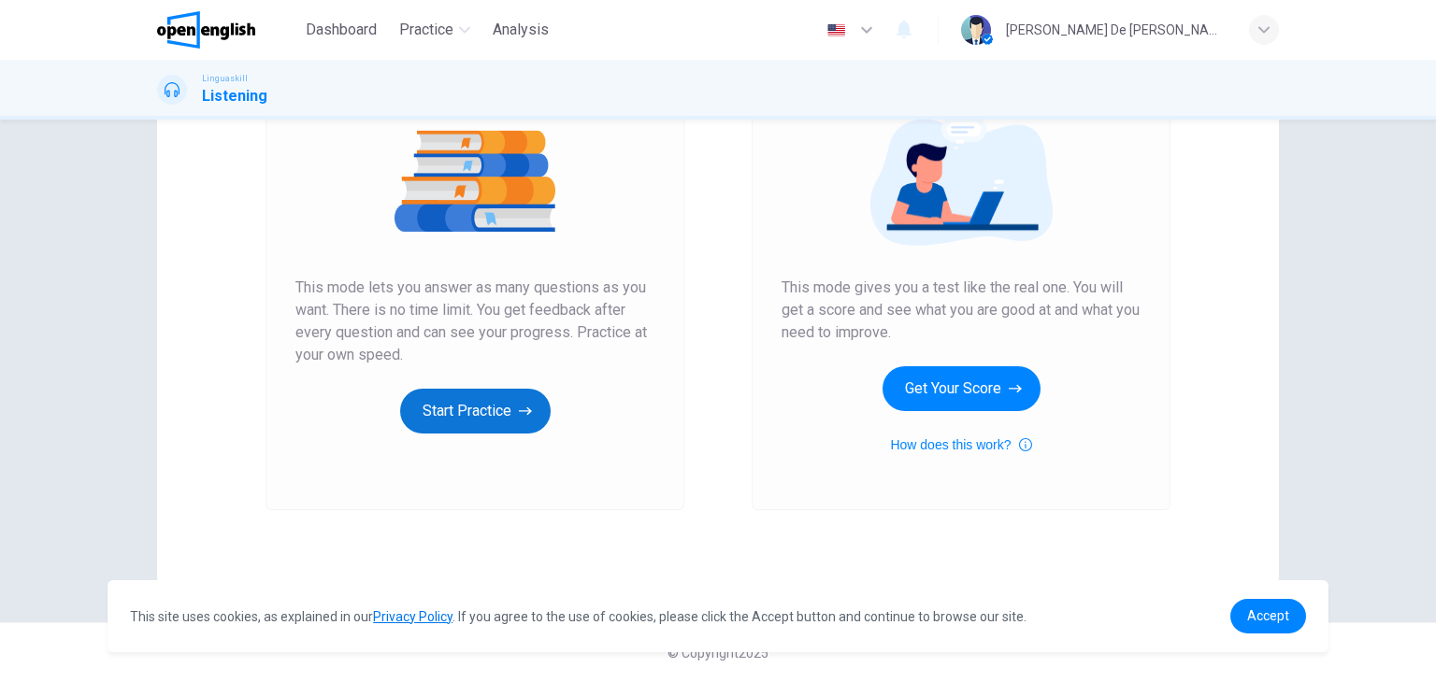 This screenshot has width=1436, height=682. Describe the element at coordinates (521, 30) in the screenshot. I see `button: Analysis` at that location.